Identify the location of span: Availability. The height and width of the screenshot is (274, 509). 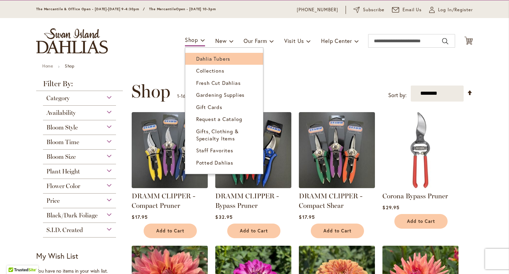
(61, 113).